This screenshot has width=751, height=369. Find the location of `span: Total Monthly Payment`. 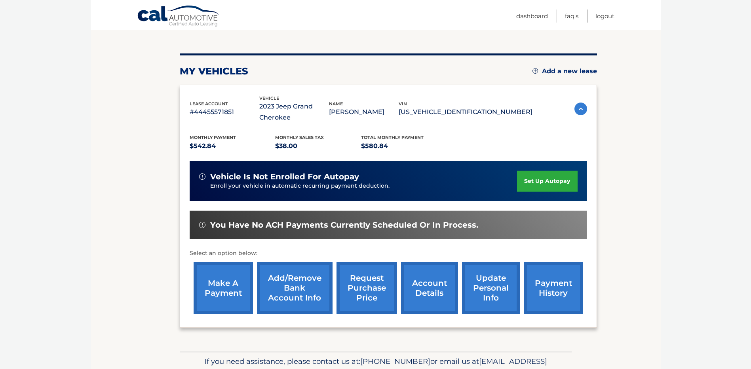

span: Total Monthly Payment is located at coordinates (392, 137).